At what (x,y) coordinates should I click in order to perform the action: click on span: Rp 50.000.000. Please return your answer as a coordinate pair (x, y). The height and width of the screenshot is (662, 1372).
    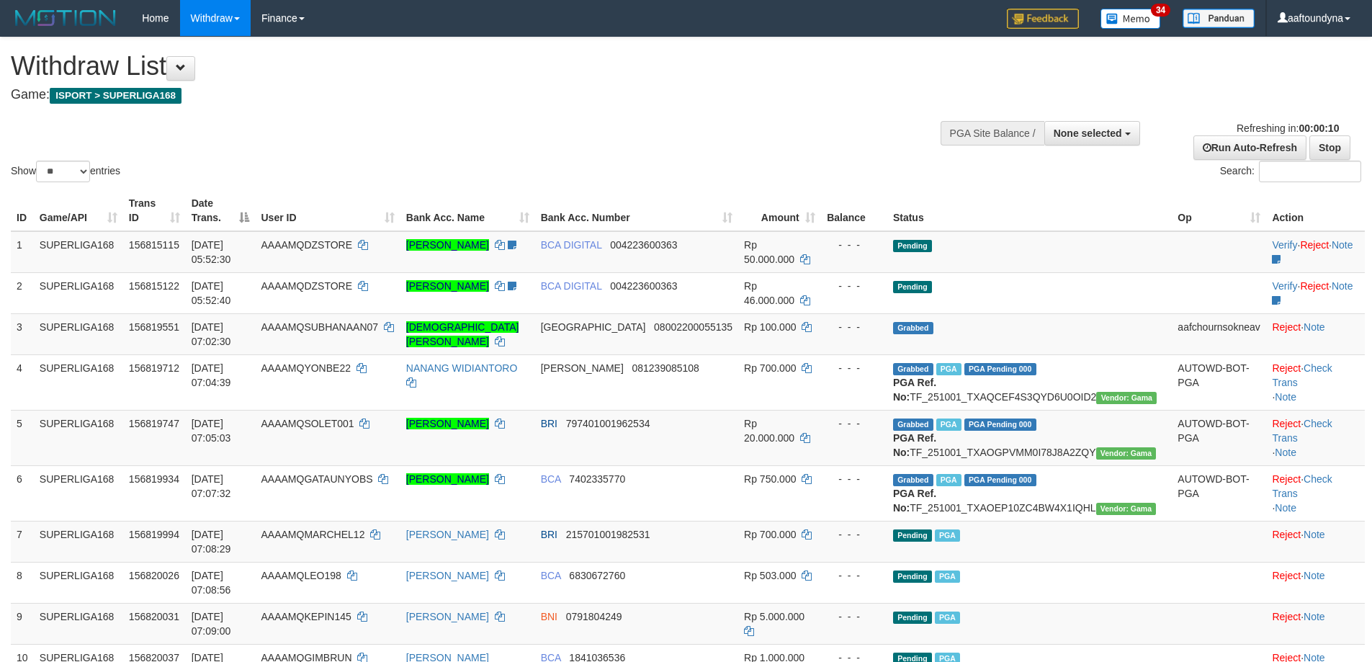
    Looking at the image, I should click on (769, 252).